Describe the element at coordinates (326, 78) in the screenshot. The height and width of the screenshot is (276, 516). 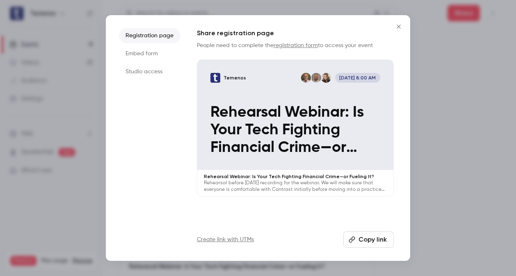
I see `img: Irene Dravilla` at that location.